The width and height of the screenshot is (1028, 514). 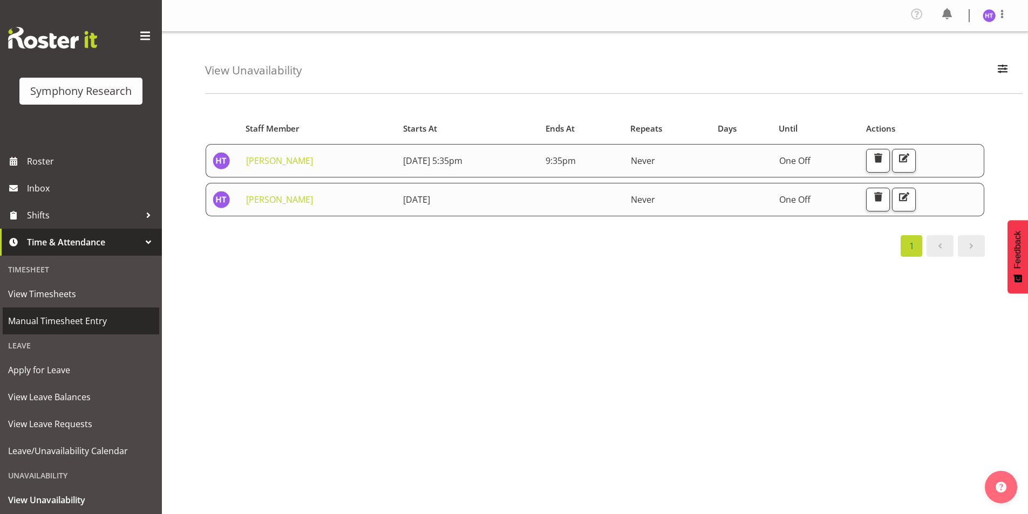 I want to click on span: Time & Attendance, so click(x=84, y=242).